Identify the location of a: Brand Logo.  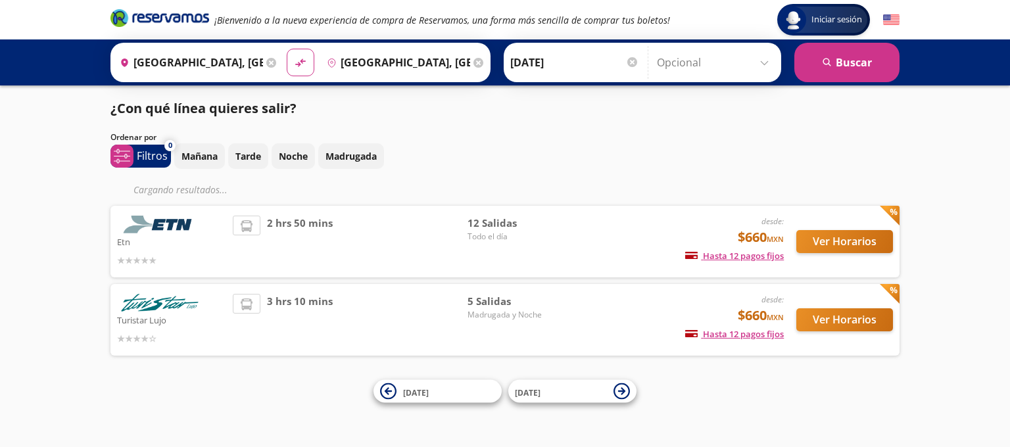
(160, 20).